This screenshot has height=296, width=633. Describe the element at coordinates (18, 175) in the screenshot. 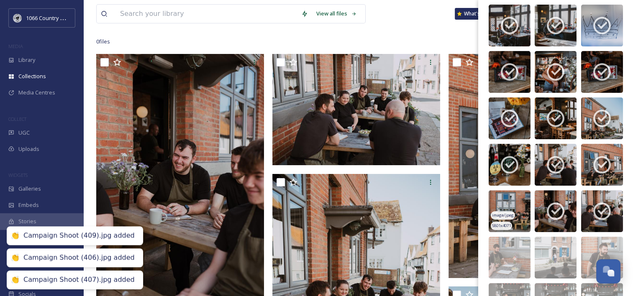

I see `span: WIDGETS` at that location.